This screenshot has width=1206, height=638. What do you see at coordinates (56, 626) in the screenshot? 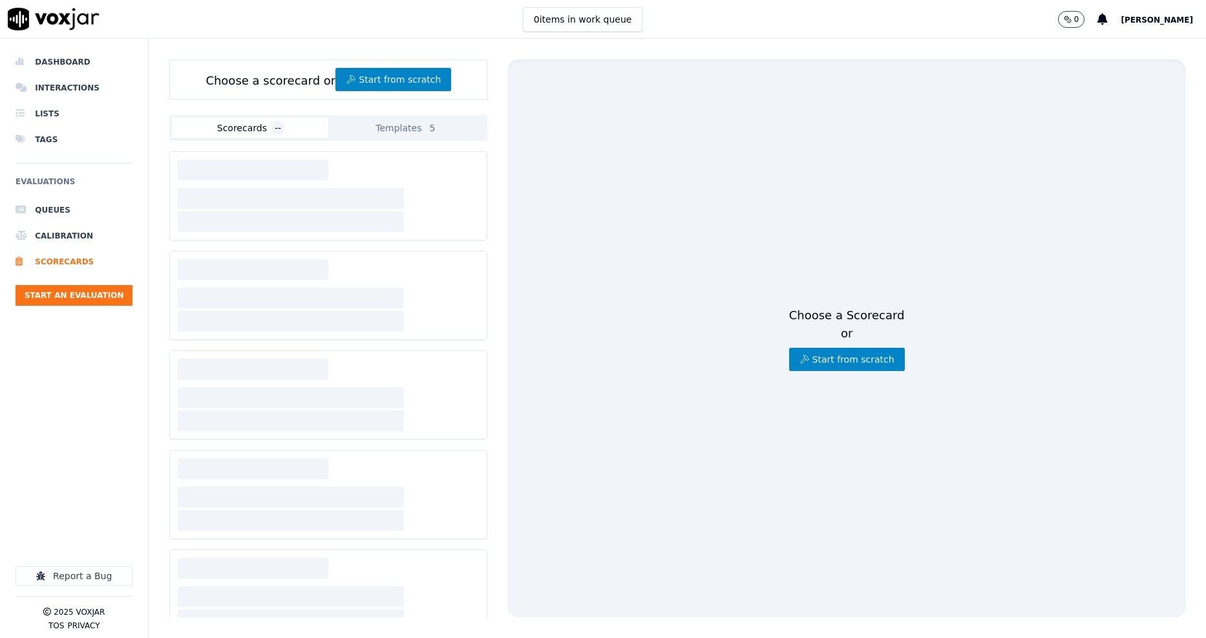
I see `button: TOS` at bounding box center [56, 626].